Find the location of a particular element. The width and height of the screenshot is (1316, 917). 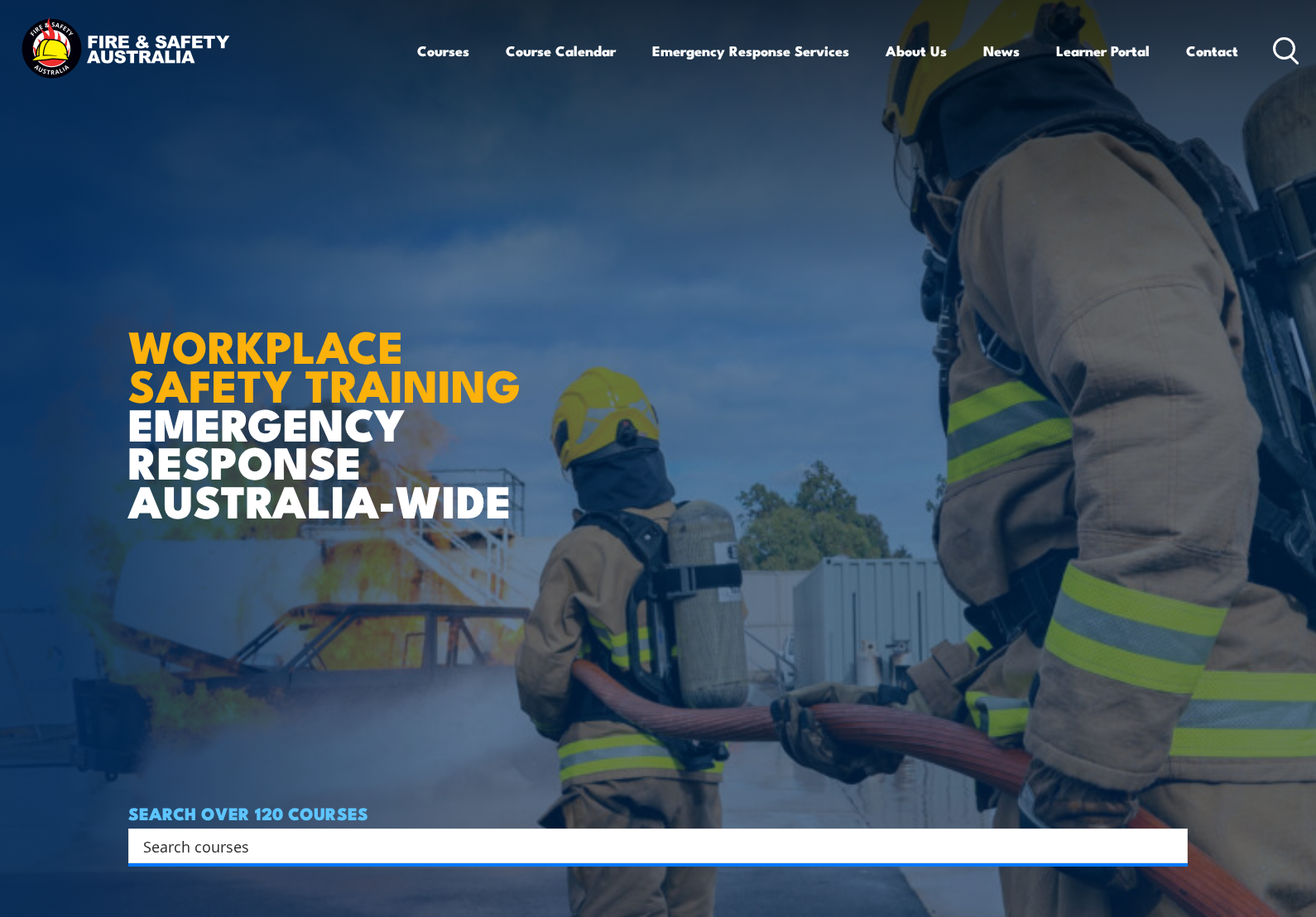

a: Courses is located at coordinates (443, 51).